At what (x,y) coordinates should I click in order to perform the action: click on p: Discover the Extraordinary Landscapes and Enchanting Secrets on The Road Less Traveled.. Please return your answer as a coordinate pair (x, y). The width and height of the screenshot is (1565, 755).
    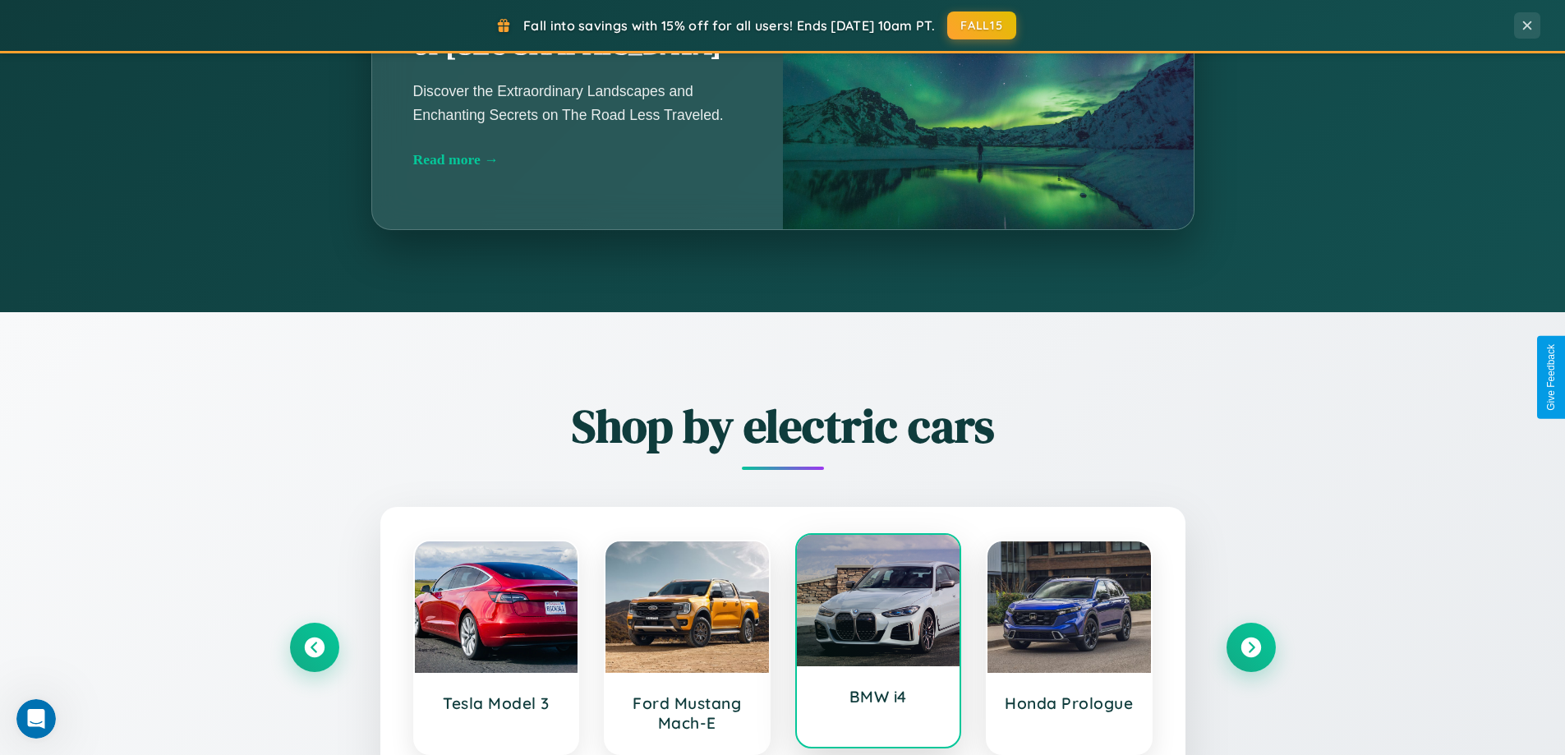
    Looking at the image, I should click on (578, 103).